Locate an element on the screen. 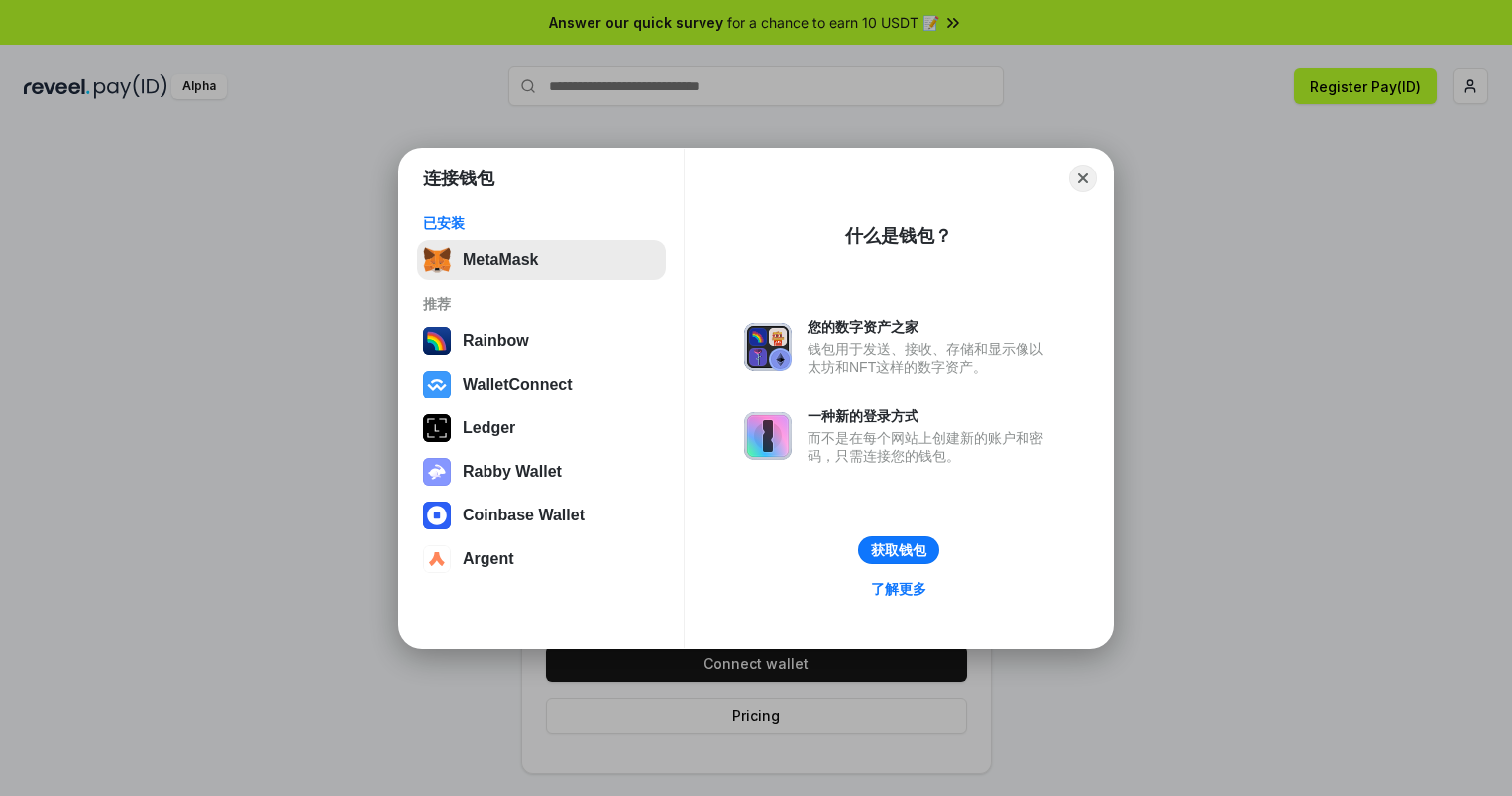  button: Rabby Wallet is located at coordinates (541, 472).